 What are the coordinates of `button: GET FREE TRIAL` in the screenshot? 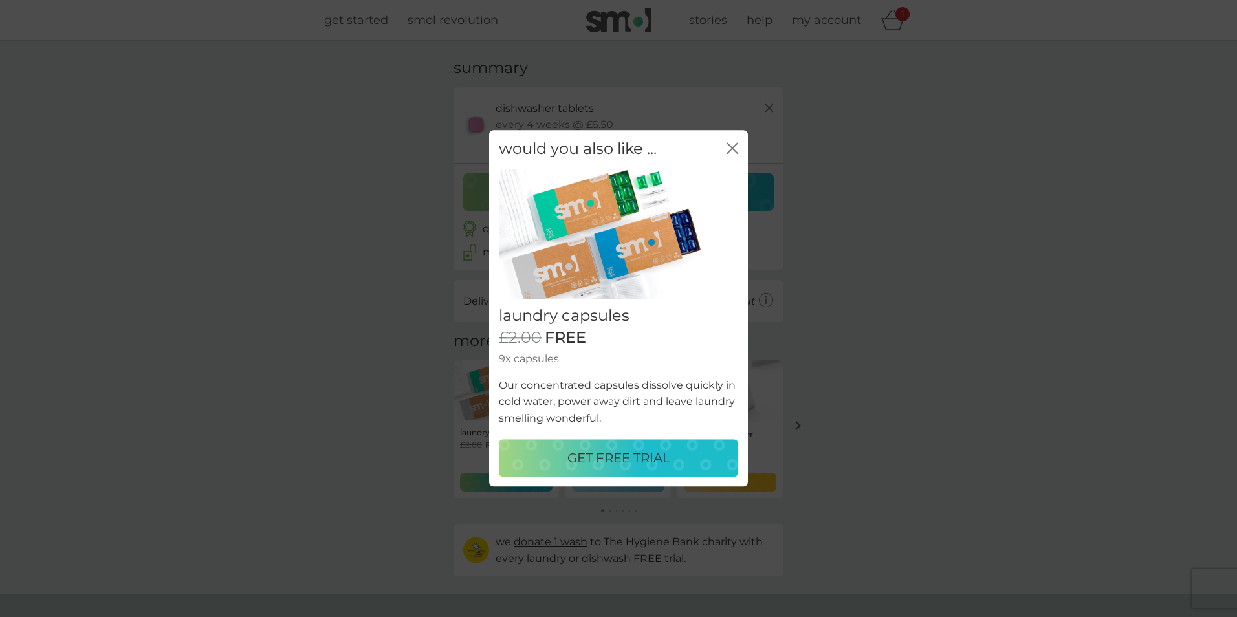 It's located at (618, 459).